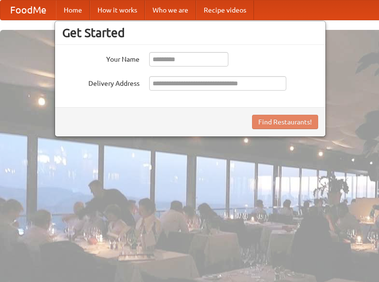 The height and width of the screenshot is (282, 379). I want to click on a: FoodMe, so click(28, 10).